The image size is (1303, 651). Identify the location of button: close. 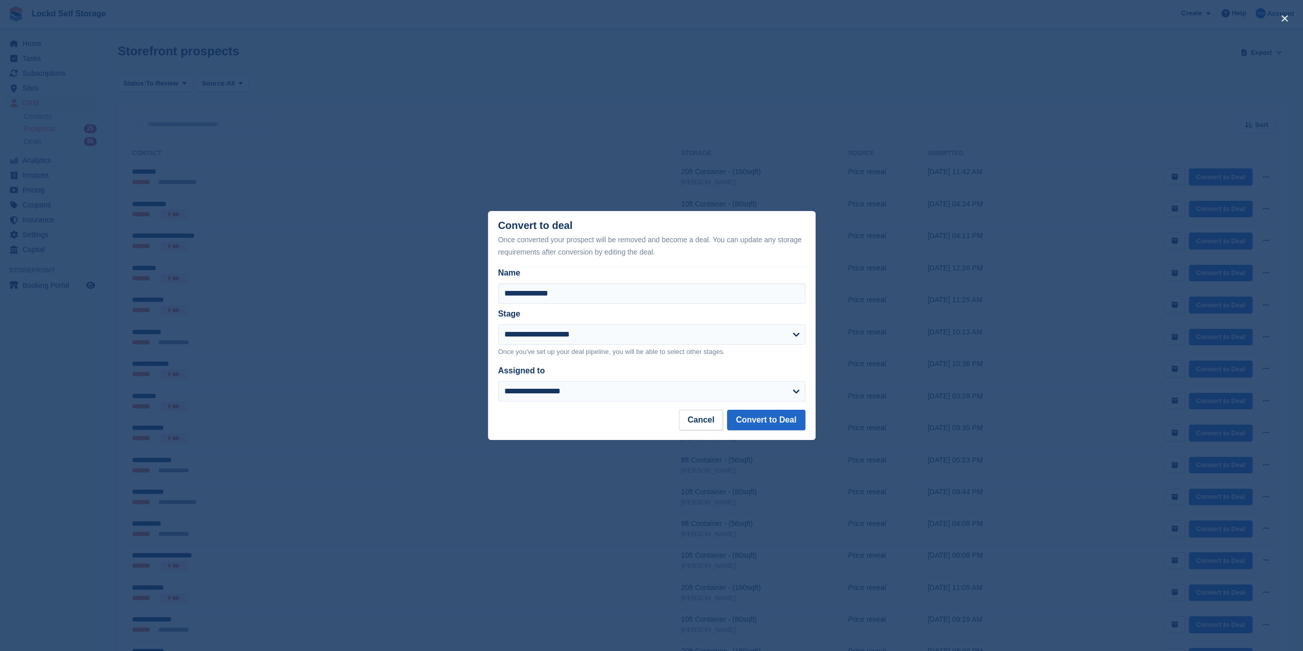
(1284, 18).